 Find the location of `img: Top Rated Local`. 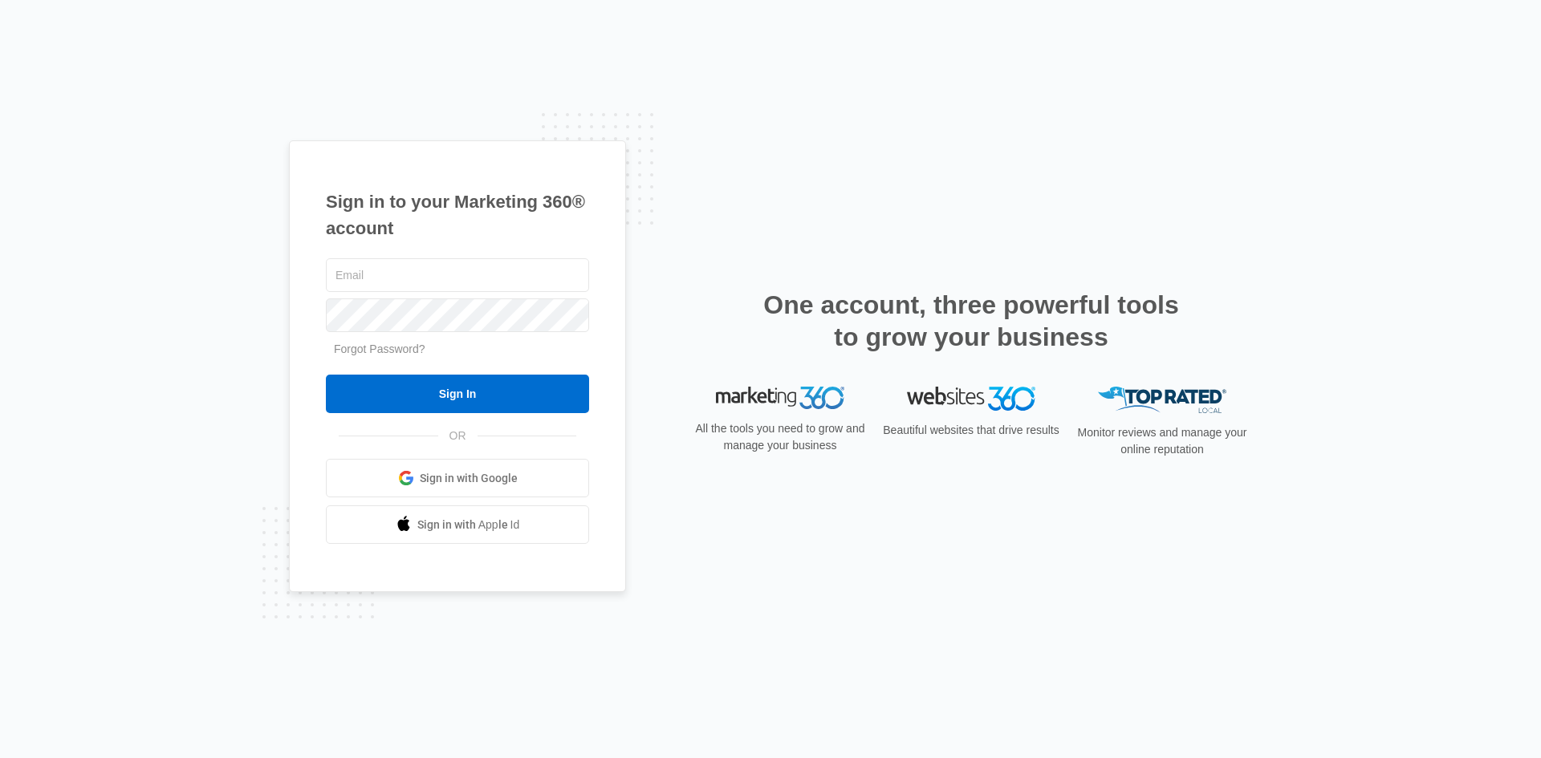

img: Top Rated Local is located at coordinates (1162, 400).